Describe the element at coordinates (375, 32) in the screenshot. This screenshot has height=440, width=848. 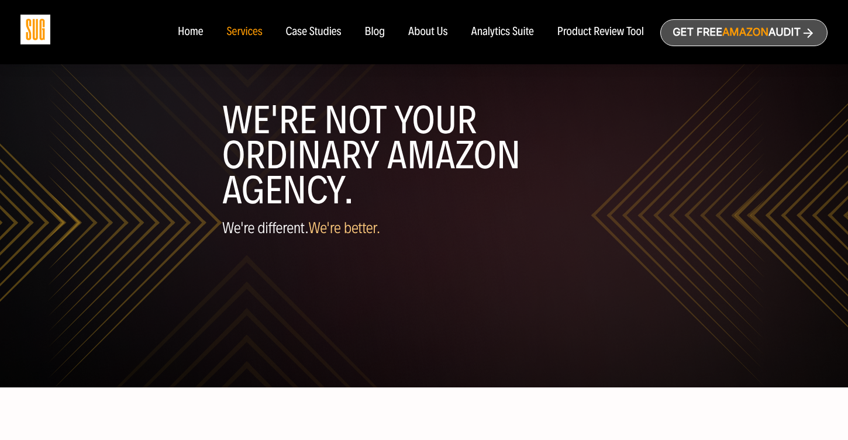
I see `div: Blog` at that location.